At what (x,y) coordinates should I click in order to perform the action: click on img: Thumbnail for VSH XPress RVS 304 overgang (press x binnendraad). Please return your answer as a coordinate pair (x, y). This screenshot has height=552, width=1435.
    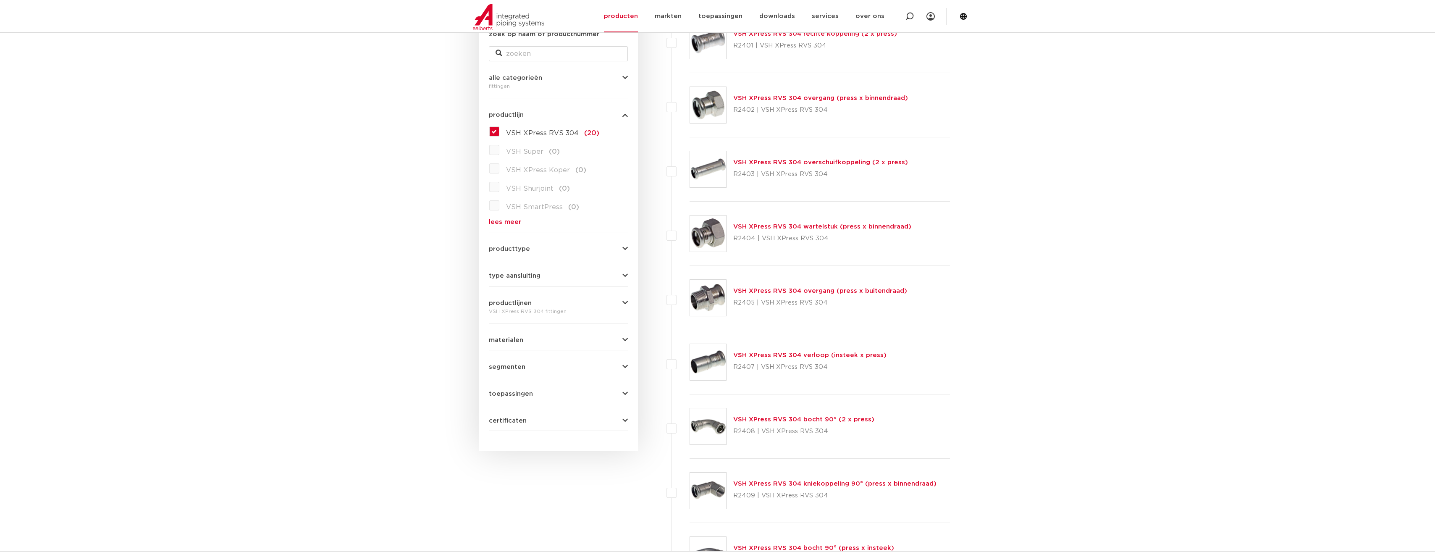
    Looking at the image, I should click on (708, 105).